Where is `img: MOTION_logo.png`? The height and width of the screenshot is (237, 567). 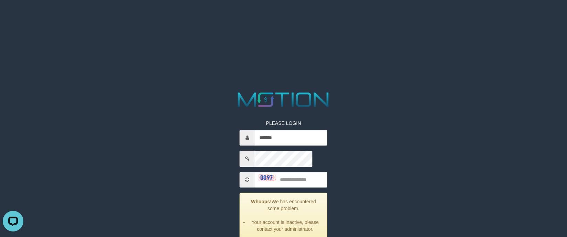 img: MOTION_logo.png is located at coordinates (283, 99).